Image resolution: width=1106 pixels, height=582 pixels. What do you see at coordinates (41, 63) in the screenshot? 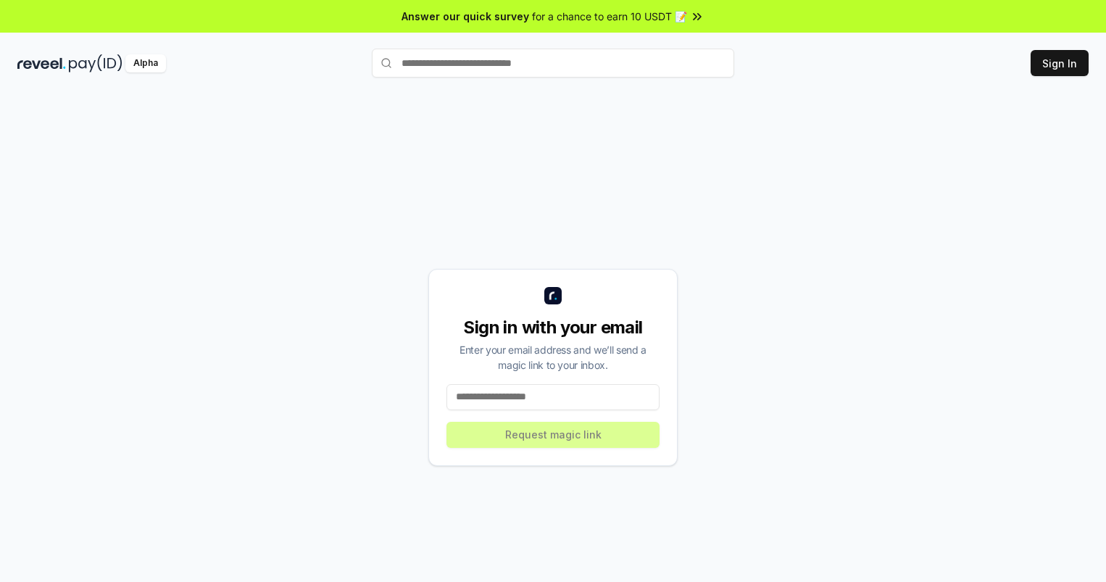
I see `img: reveel_dark` at bounding box center [41, 63].